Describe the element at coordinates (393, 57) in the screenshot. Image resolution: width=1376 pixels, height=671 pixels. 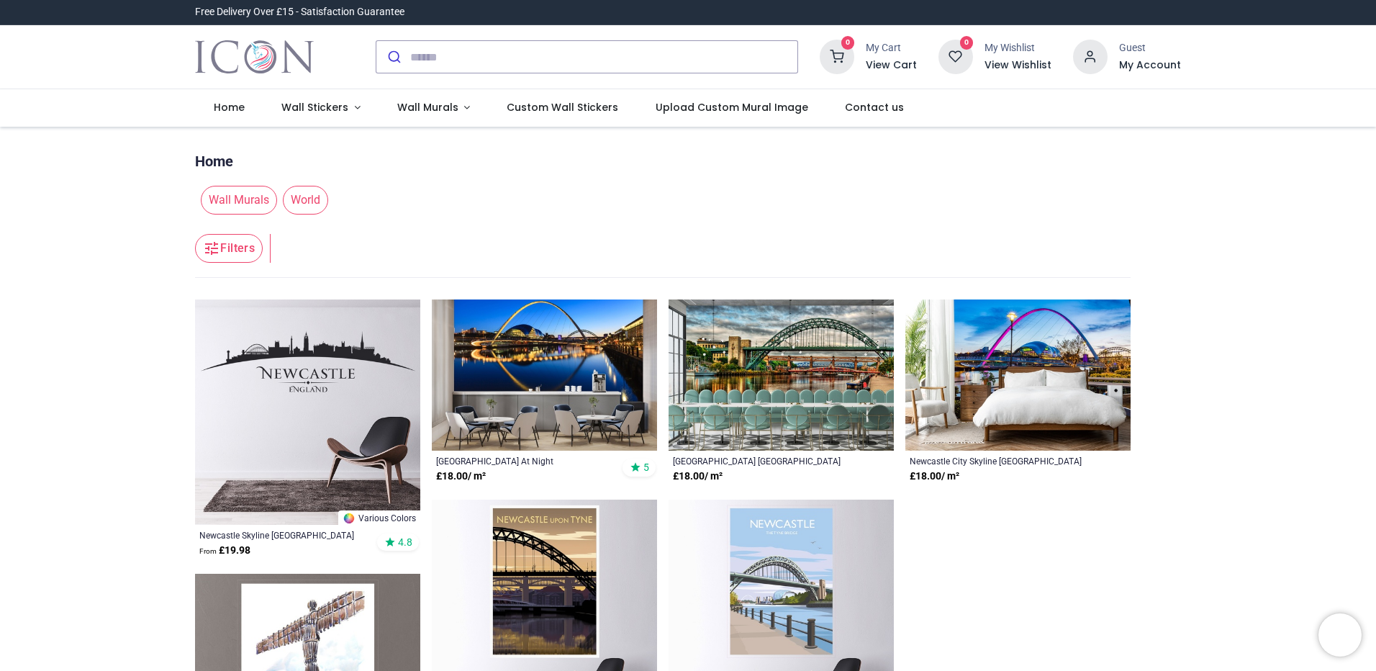
I see `button: Submit` at that location.